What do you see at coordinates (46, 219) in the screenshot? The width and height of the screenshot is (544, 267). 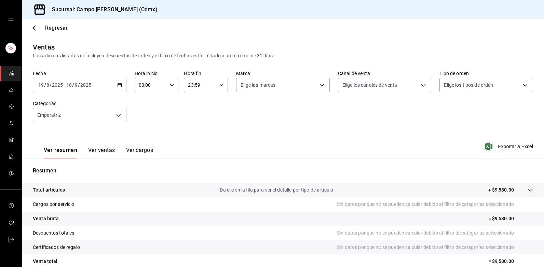 I see `p: Venta bruta` at bounding box center [46, 219].